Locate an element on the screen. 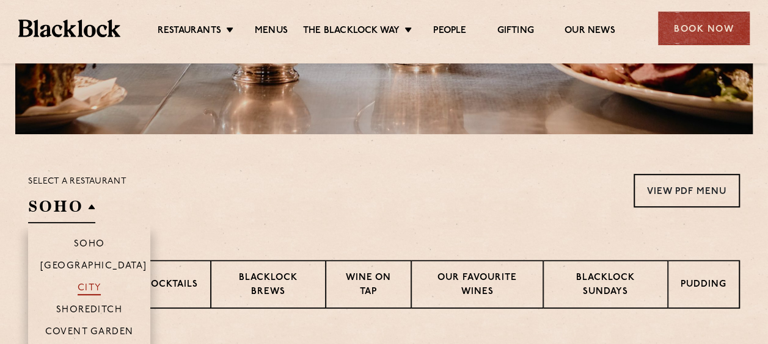  p: Our favourite wines is located at coordinates (476, 286).